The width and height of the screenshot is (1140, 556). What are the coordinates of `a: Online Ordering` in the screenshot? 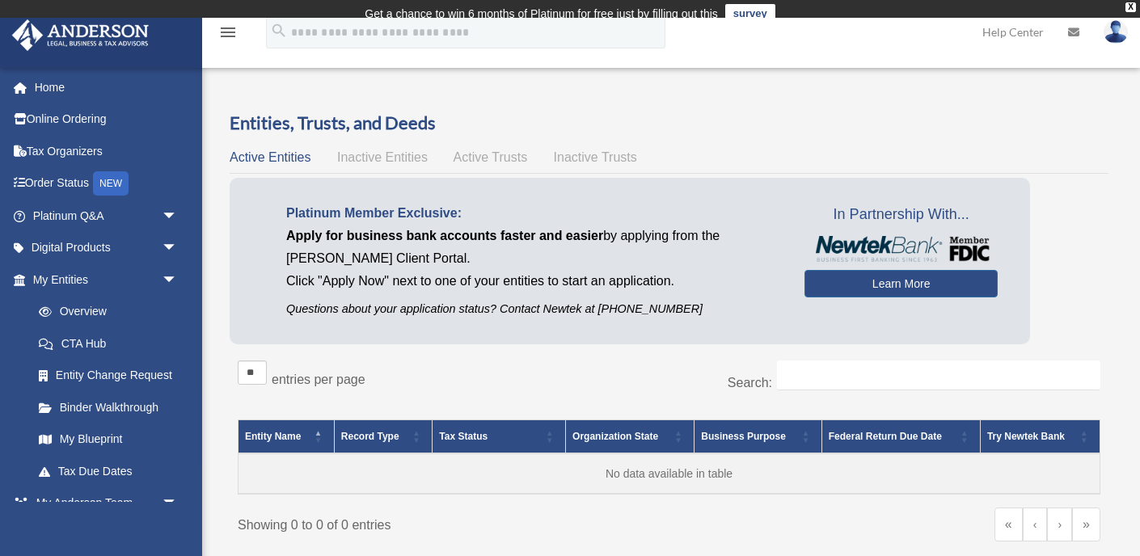 It's located at (107, 120).